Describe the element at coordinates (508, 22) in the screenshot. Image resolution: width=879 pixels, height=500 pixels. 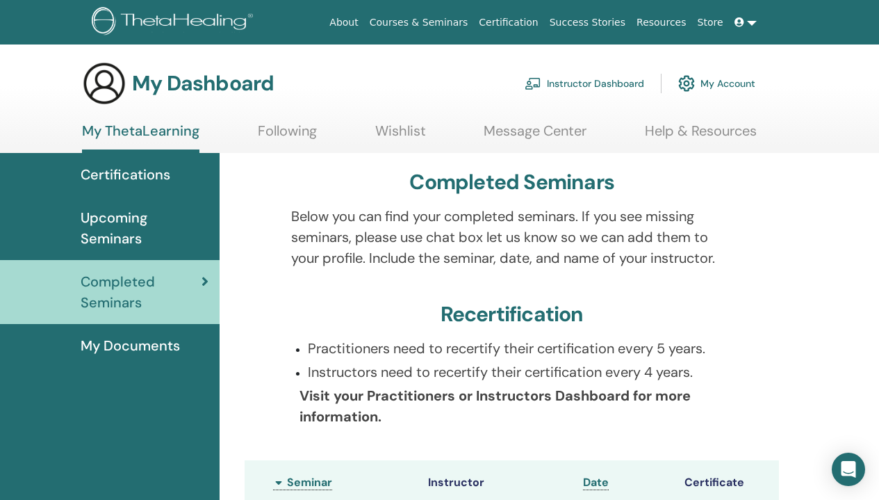
I see `a: Certification` at that location.